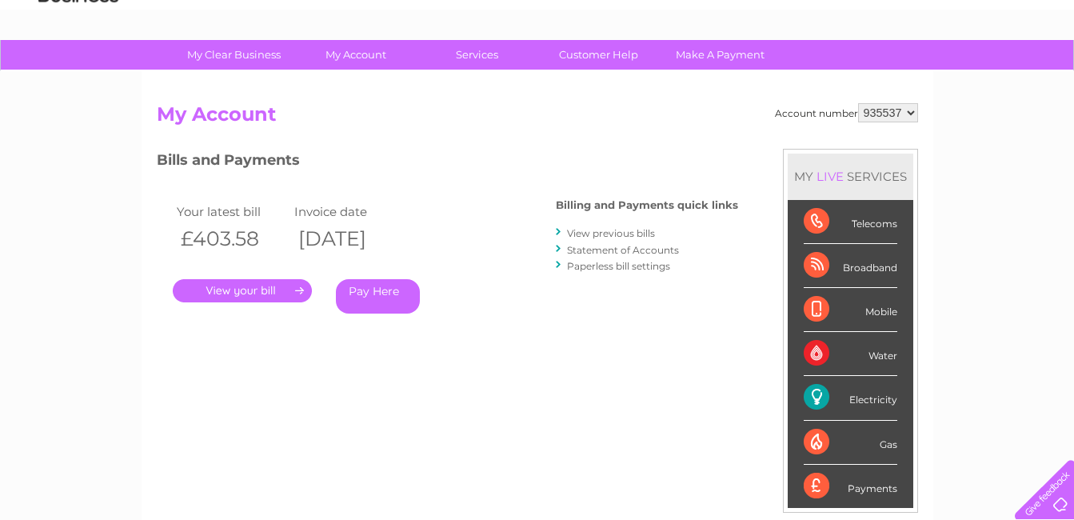  Describe the element at coordinates (808, 74) in the screenshot. I see `a: Water` at that location.